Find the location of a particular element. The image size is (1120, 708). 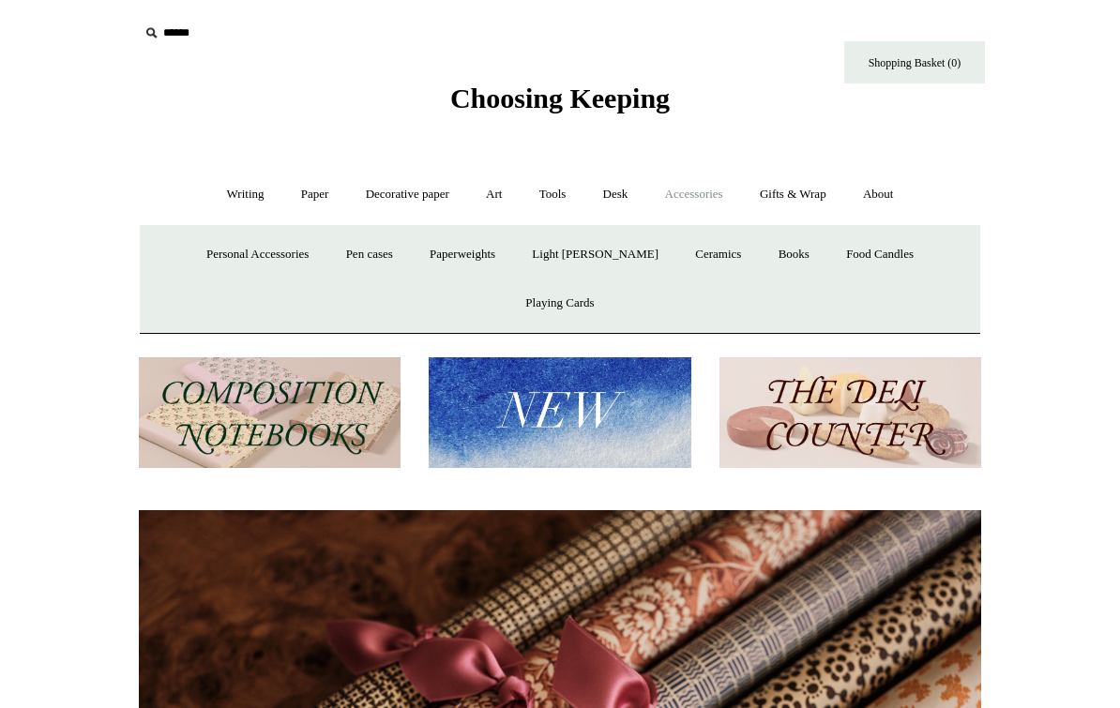

img: 202302 Composition ledgers.jpg__PID:69722ee6-fa44-49dd-a067-31375e5d54ec is located at coordinates (269, 413).